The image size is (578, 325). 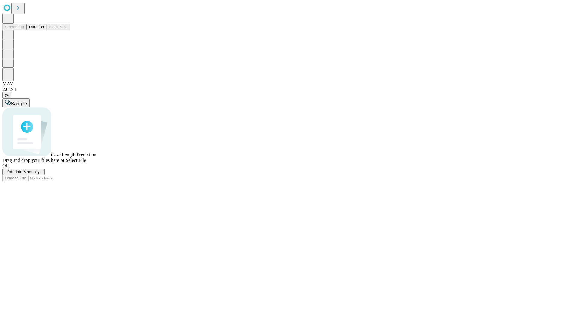 I want to click on span: Select File, so click(x=76, y=160).